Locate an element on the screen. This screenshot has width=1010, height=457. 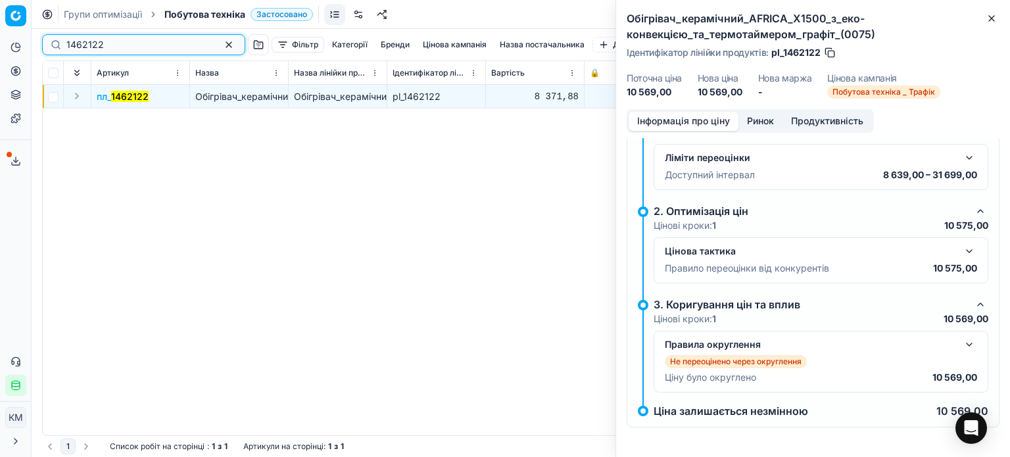
font: пл_ is located at coordinates (104, 96).